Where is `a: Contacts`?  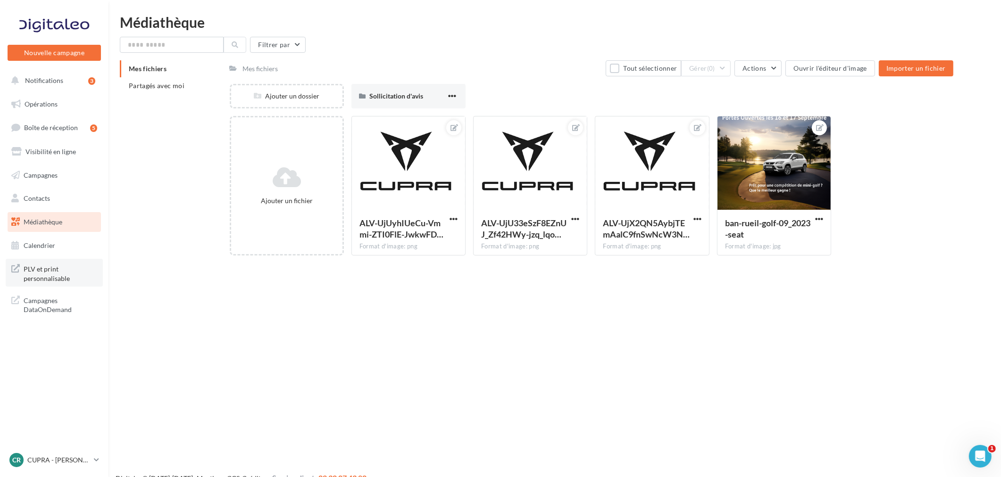 a: Contacts is located at coordinates (54, 198).